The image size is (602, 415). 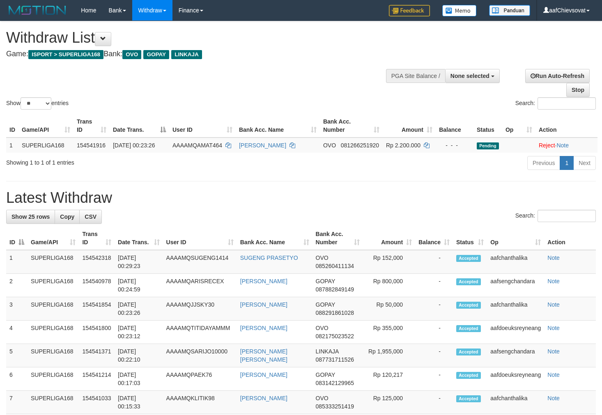 I want to click on th: Amount: activate to sort column ascending, so click(x=409, y=126).